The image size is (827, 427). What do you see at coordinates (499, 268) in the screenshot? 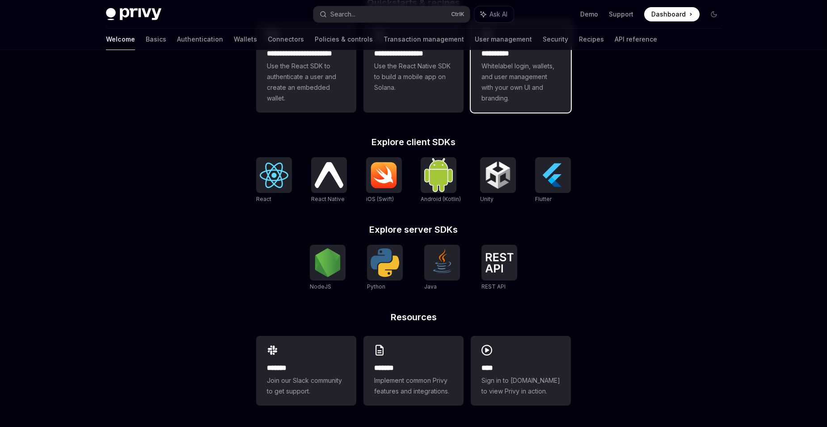
I see `a: REST APIREST API` at bounding box center [499, 268].